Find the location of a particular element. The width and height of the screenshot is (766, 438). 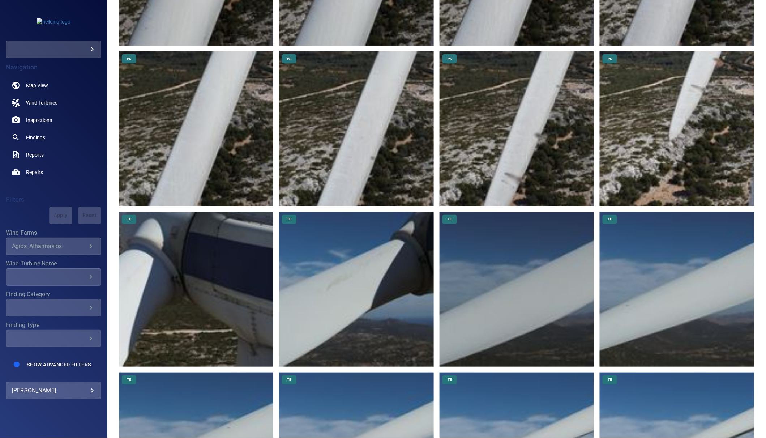

label: Finding Category is located at coordinates (54, 294).